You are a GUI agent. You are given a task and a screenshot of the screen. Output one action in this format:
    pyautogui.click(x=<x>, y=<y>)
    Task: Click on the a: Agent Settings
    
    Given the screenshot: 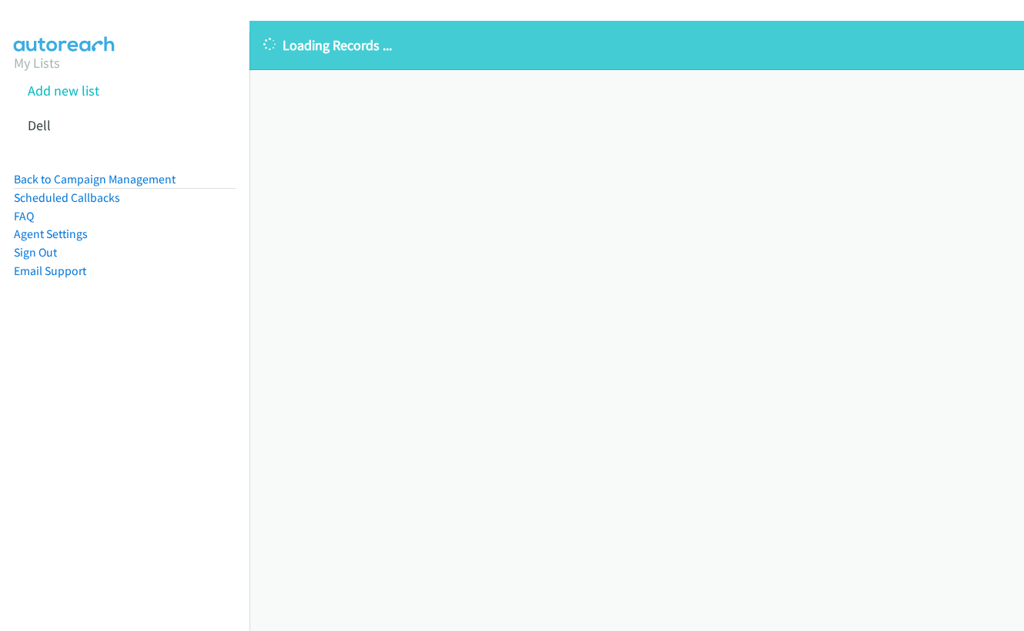 What is the action you would take?
    pyautogui.click(x=51, y=233)
    